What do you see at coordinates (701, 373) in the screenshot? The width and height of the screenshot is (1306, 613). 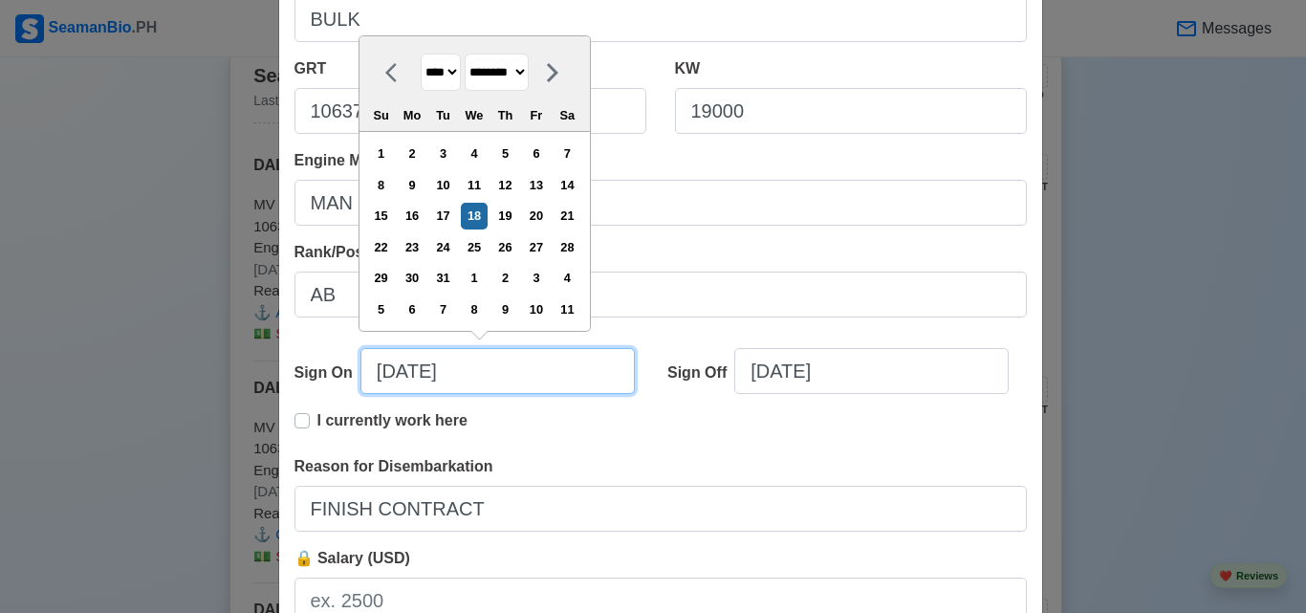 I see `div: Sign Off` at bounding box center [701, 373].